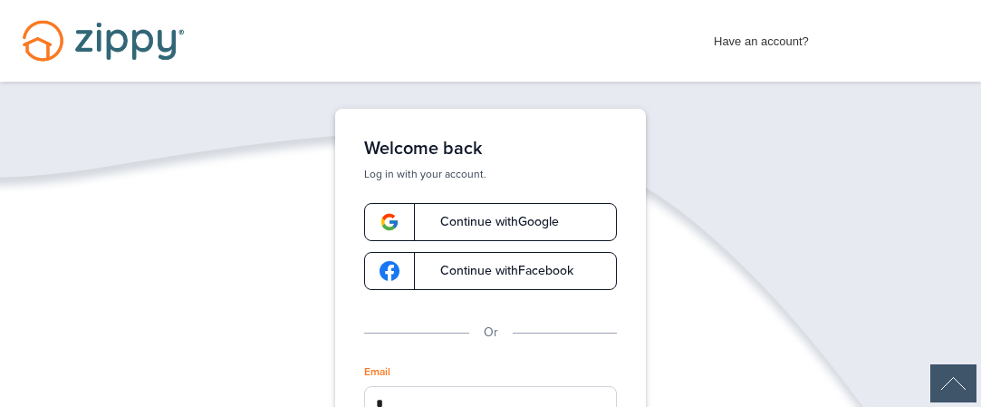 This screenshot has width=981, height=407. I want to click on div: Scroll Back to Top, so click(953, 383).